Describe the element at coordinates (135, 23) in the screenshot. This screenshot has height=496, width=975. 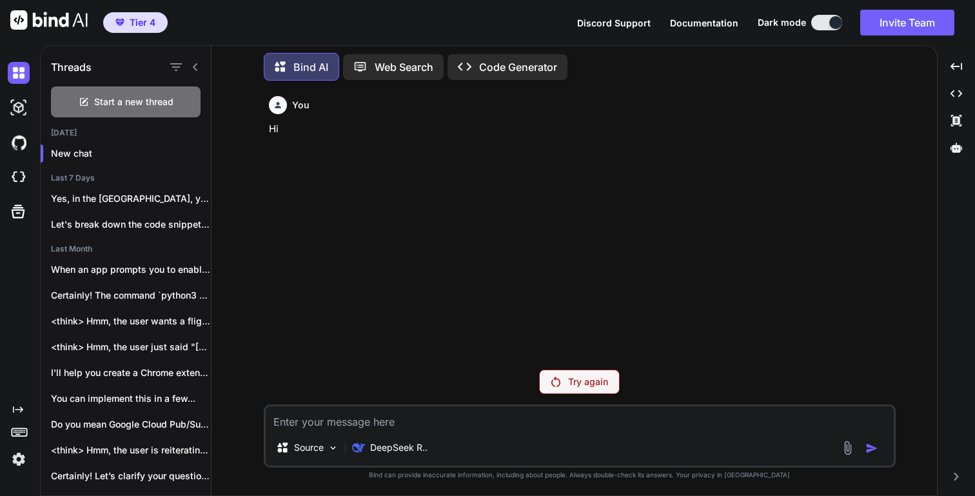
I see `button: premiumTier 4` at that location.